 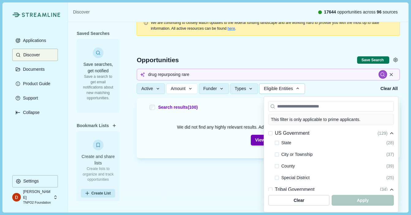 I want to click on a: Documents, so click(x=35, y=69).